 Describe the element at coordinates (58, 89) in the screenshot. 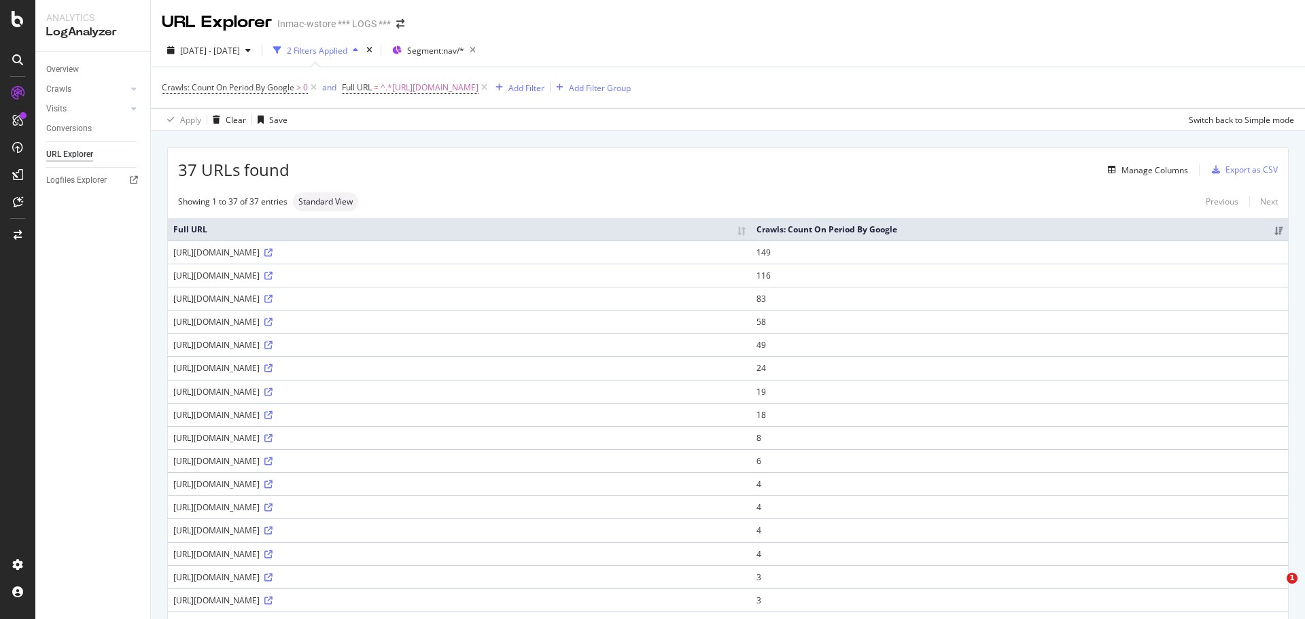

I see `div: Crawls` at that location.